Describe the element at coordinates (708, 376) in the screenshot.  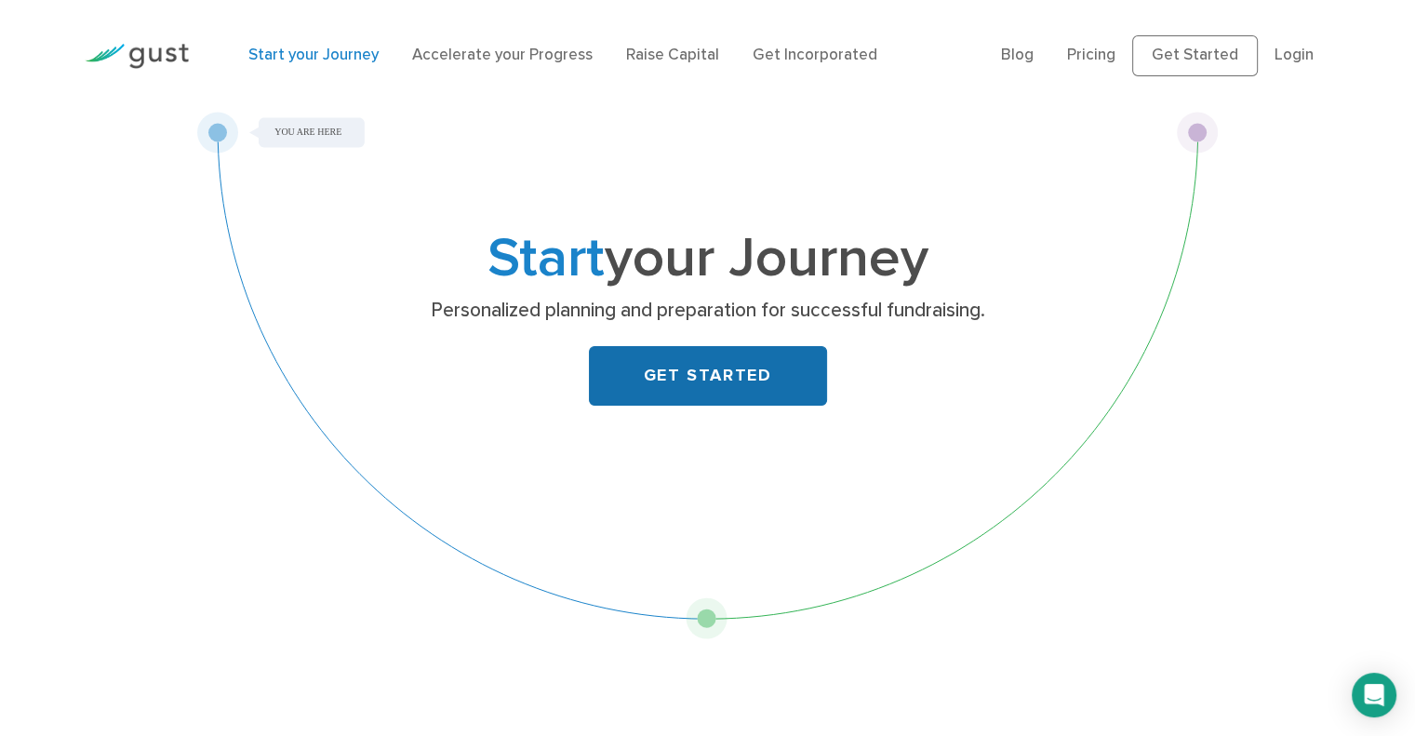
I see `a: GET STARTED` at that location.